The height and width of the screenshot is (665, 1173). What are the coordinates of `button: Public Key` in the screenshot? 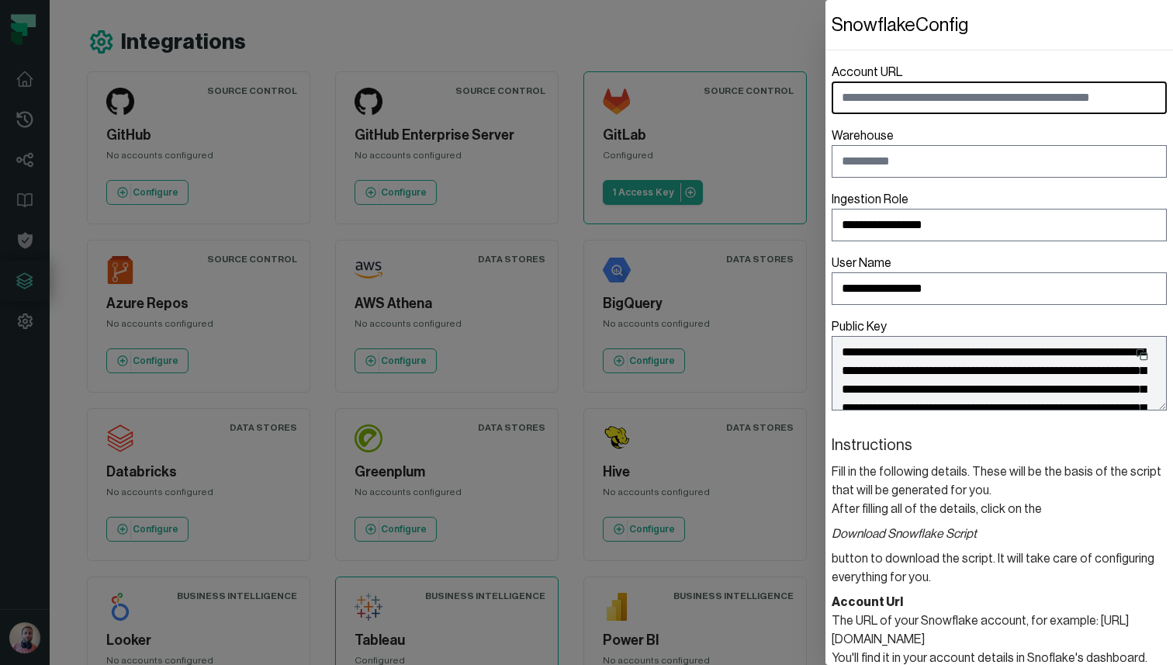 It's located at (1142, 355).